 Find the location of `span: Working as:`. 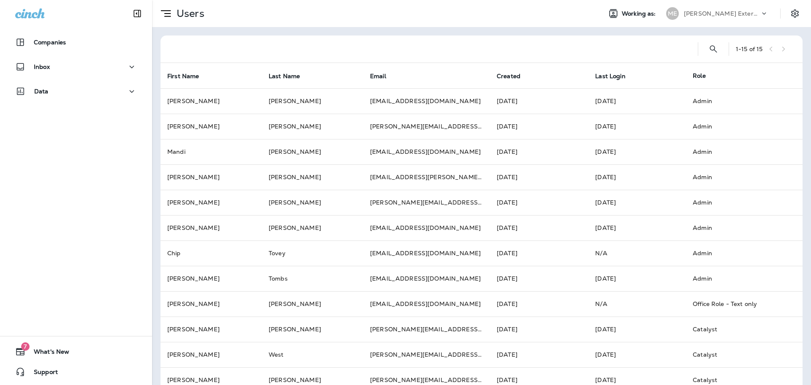

span: Working as: is located at coordinates (639, 14).